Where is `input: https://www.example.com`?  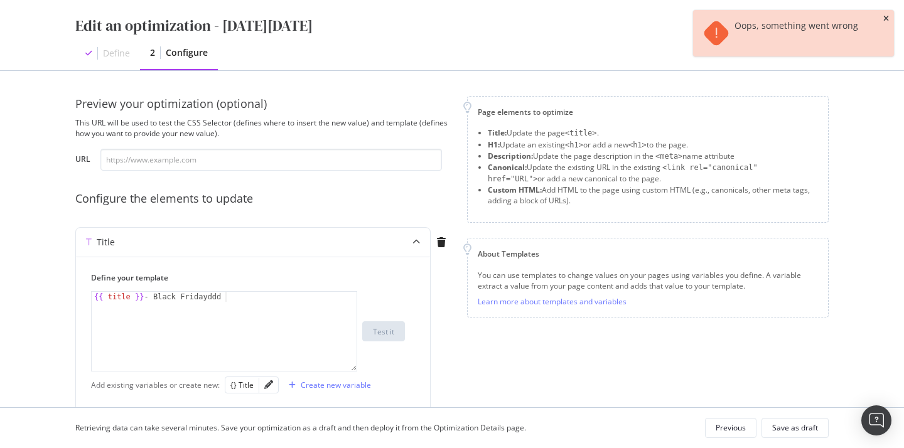
input: https://www.example.com is located at coordinates (271, 159).